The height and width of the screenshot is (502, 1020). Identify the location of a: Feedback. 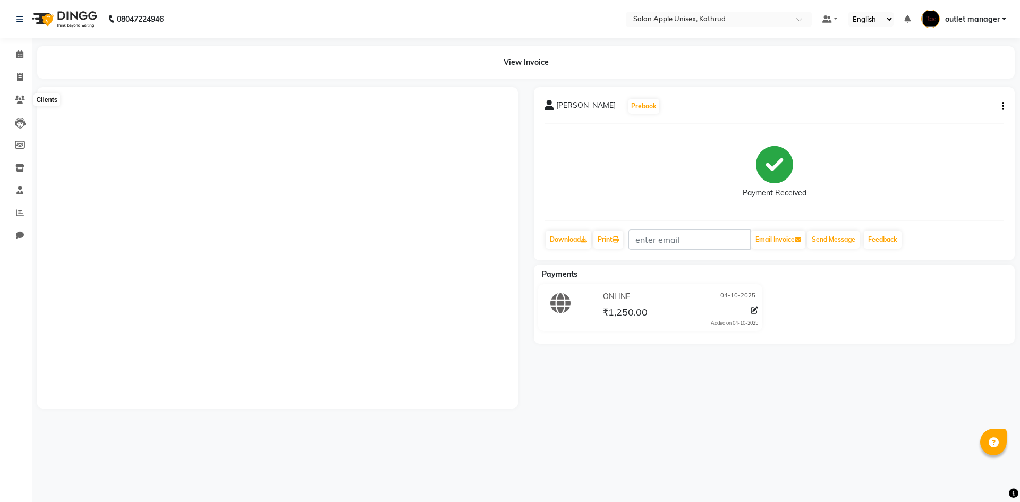
(882, 239).